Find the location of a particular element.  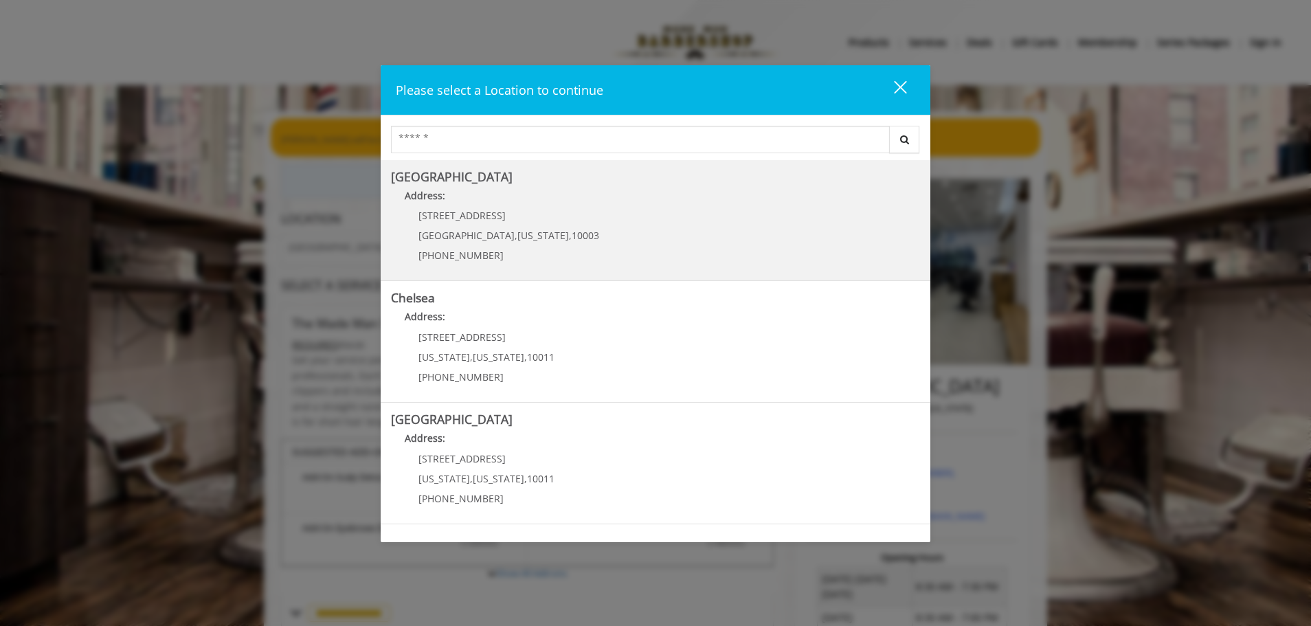

span: Please select a Location to continue is located at coordinates (500, 90).